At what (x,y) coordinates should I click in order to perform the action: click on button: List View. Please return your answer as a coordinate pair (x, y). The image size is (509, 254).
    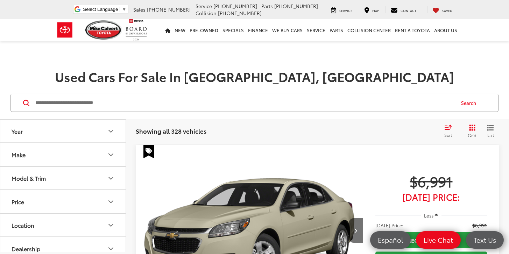
    Looking at the image, I should click on (491, 131).